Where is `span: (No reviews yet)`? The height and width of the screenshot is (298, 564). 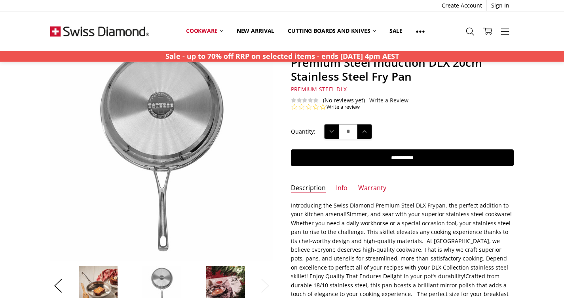 span: (No reviews yet) is located at coordinates (344, 101).